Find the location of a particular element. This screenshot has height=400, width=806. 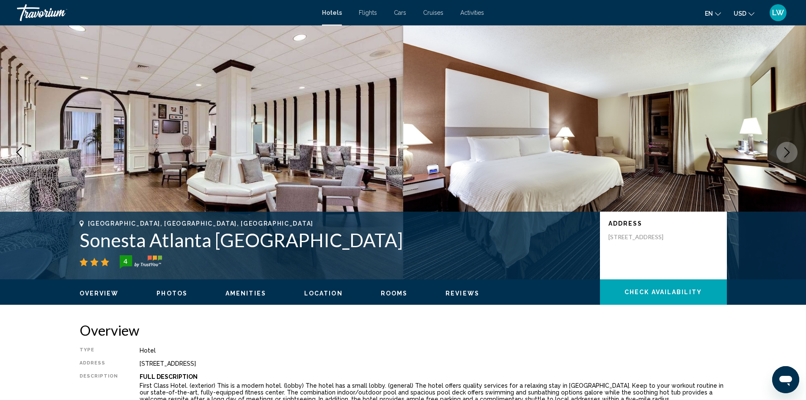

b: Full Description is located at coordinates (168, 376).